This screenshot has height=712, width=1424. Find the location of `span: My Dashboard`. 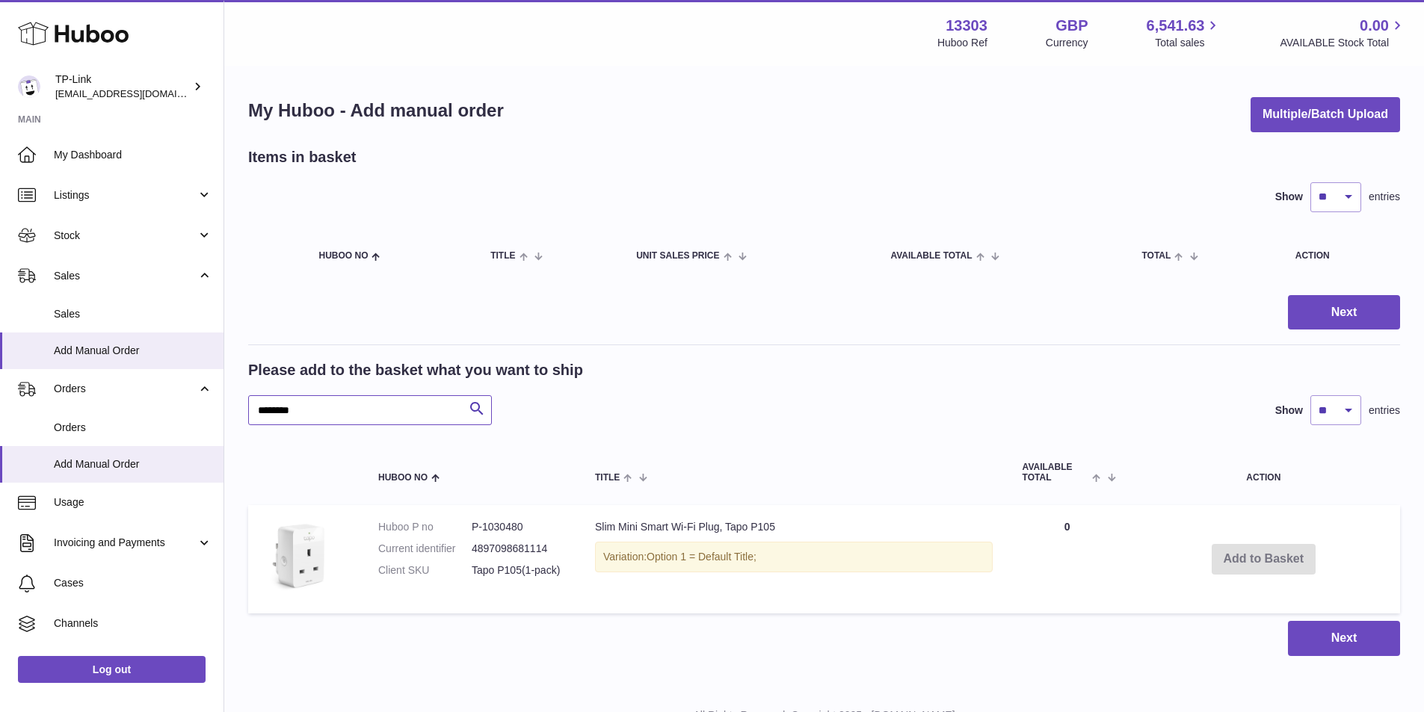

span: My Dashboard is located at coordinates (133, 155).